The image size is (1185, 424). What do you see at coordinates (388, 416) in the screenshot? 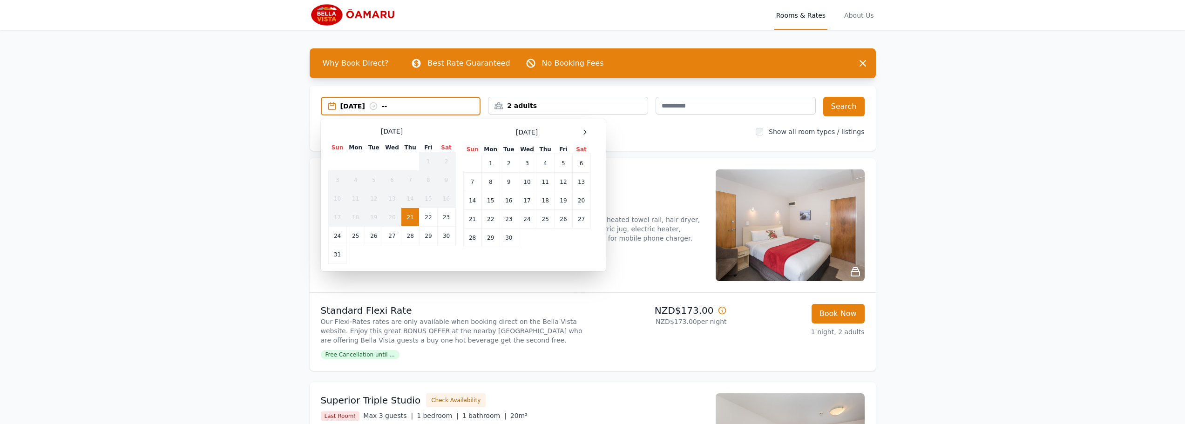
I see `span: Max 3 guests |` at bounding box center [388, 416].